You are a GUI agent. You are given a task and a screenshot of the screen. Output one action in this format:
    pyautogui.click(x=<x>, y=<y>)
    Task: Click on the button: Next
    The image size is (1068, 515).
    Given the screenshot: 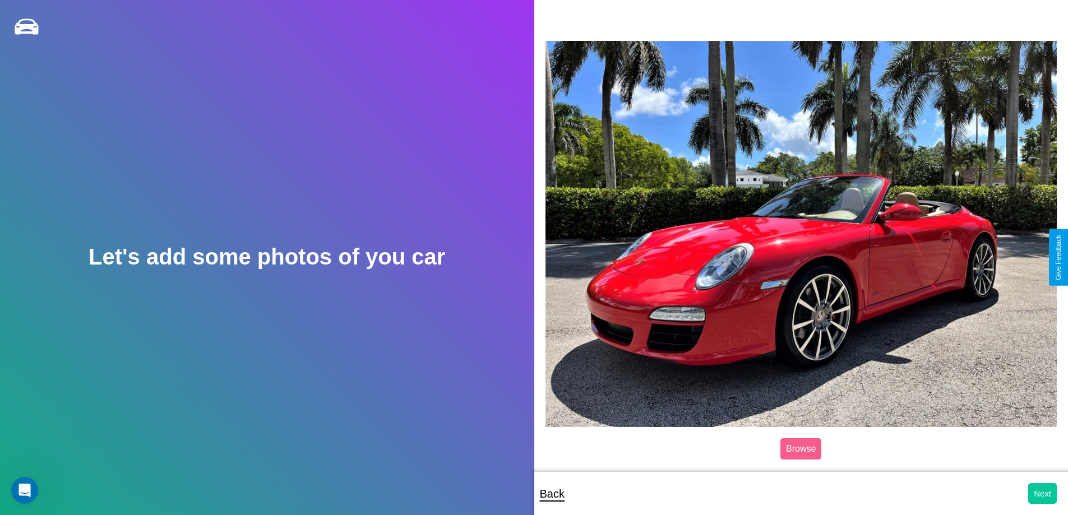 What is the action you would take?
    pyautogui.click(x=1042, y=493)
    